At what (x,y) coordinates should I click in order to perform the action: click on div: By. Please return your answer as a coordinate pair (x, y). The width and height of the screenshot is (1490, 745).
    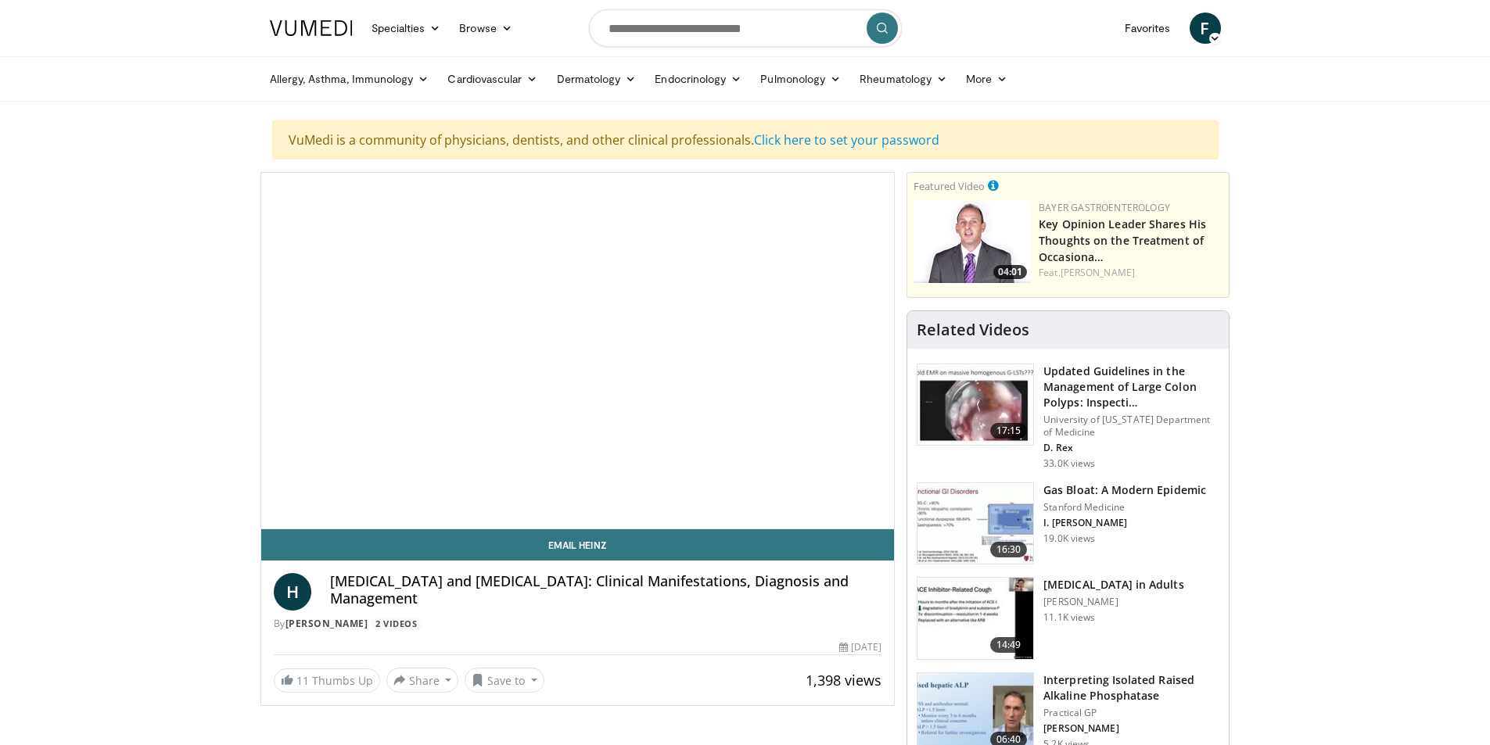
    Looking at the image, I should click on (578, 624).